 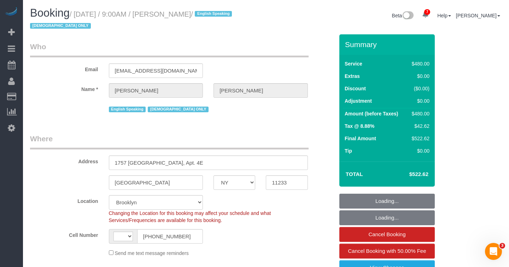 I want to click on label: Tip, so click(x=348, y=151).